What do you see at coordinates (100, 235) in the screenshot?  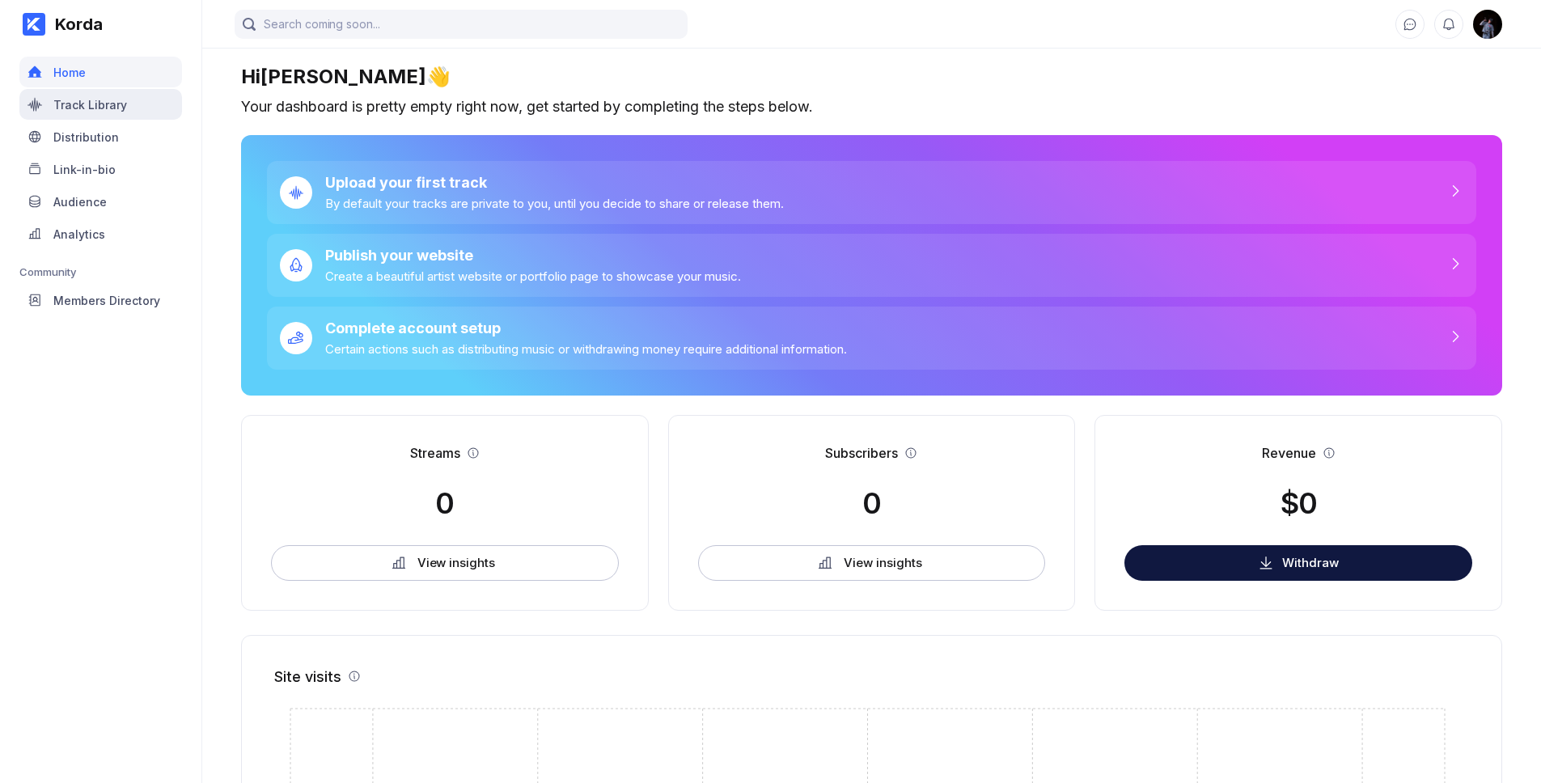 I see `a: Analytics` at bounding box center [100, 235].